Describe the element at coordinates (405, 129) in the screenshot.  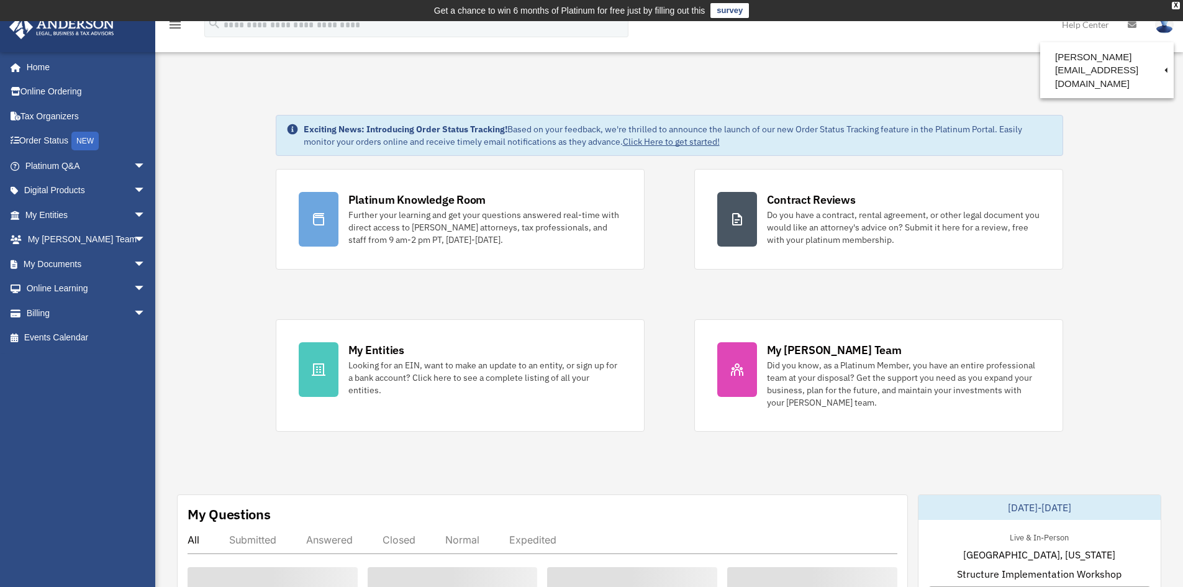
I see `strong: Exciting News: Introducing Order Status Tracking!` at that location.